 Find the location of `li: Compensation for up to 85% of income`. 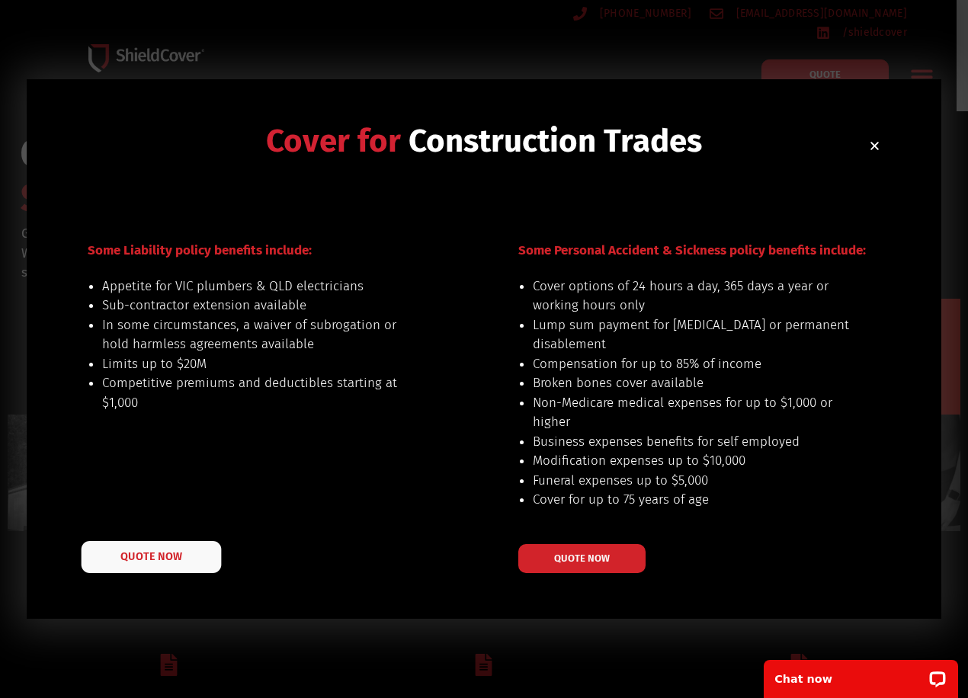

li: Compensation for up to 85% of income is located at coordinates (691, 364).